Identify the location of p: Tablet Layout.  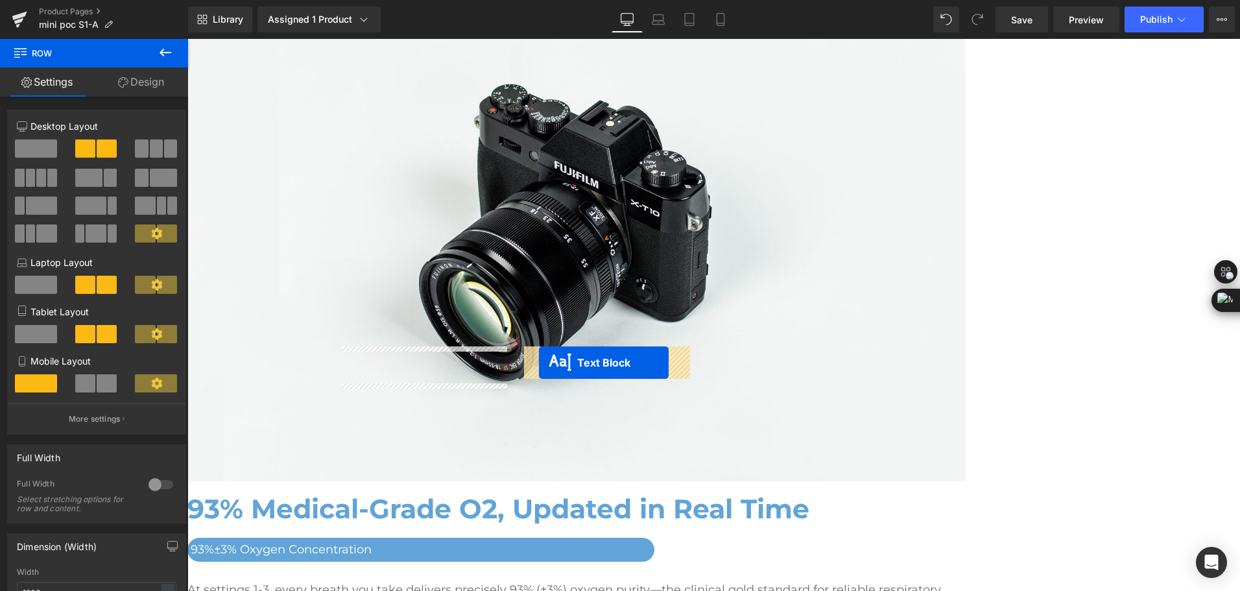
(97, 311).